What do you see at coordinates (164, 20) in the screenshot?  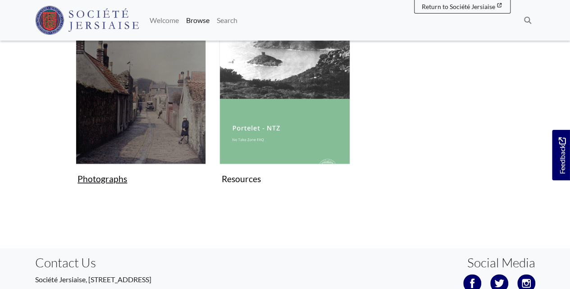 I see `a: Welcome` at bounding box center [164, 20].